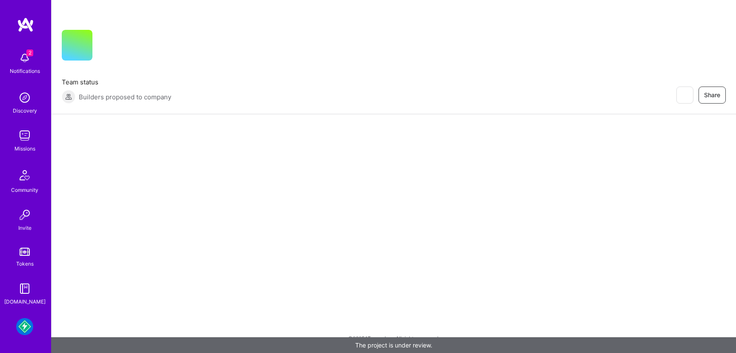 The image size is (736, 353). What do you see at coordinates (393, 344) in the screenshot?
I see `div: The project is under review.` at bounding box center [393, 344].